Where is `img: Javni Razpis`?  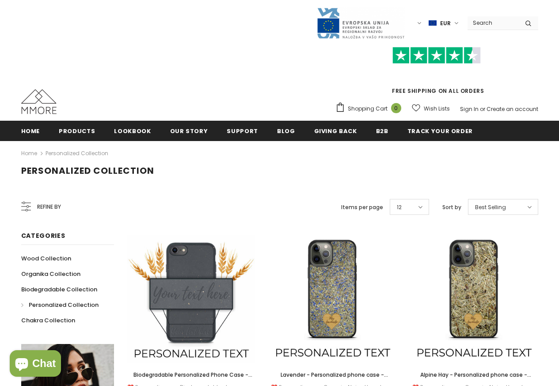 img: Javni Razpis is located at coordinates (361, 23).